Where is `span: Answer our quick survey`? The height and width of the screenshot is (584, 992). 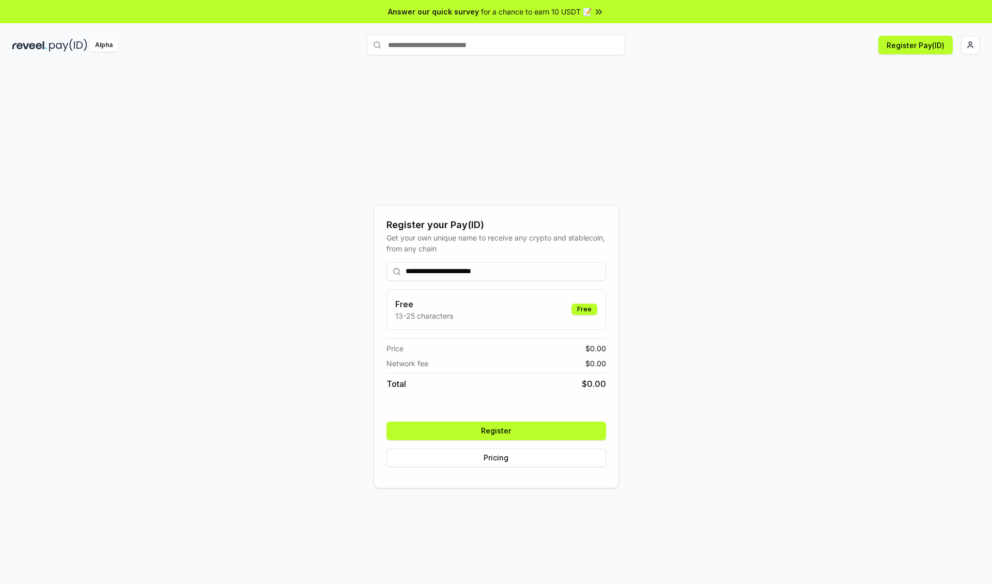 span: Answer our quick survey is located at coordinates (434, 11).